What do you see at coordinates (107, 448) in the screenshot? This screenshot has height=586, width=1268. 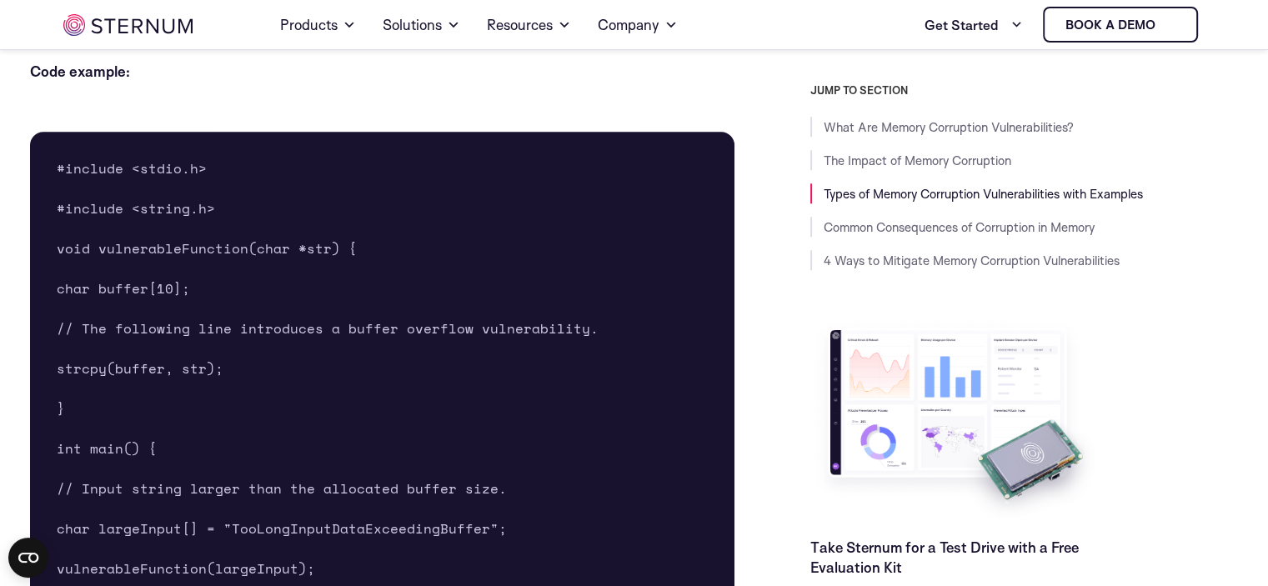 I see `span: int main() {` at bounding box center [107, 448].